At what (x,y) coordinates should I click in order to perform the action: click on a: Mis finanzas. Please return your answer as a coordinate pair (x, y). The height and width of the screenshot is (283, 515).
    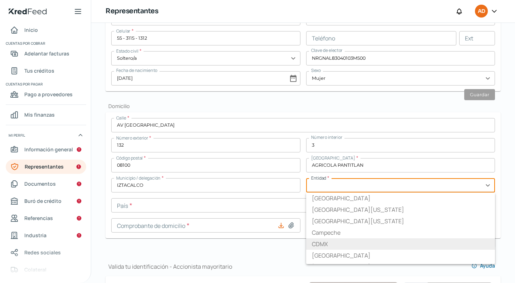
    Looking at the image, I should click on (46, 115).